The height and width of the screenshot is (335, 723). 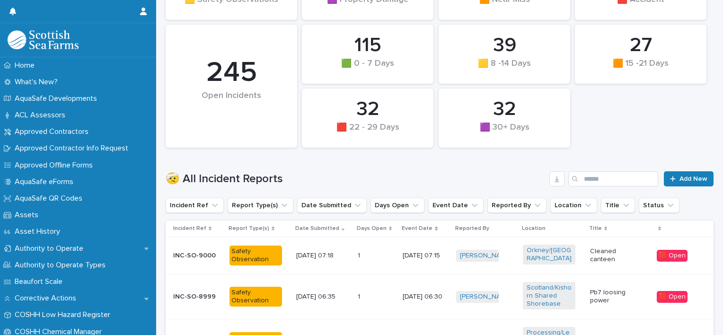 I want to click on p: Corrective Actions, so click(x=47, y=298).